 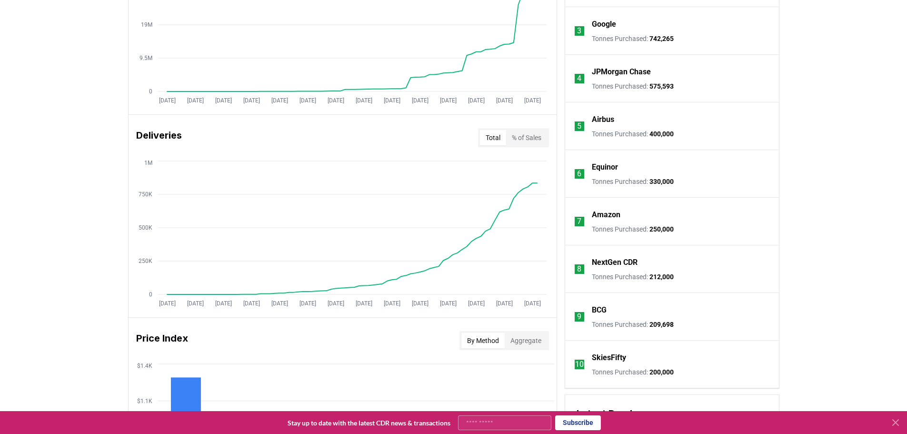 I want to click on span: 209,698, so click(x=661, y=324).